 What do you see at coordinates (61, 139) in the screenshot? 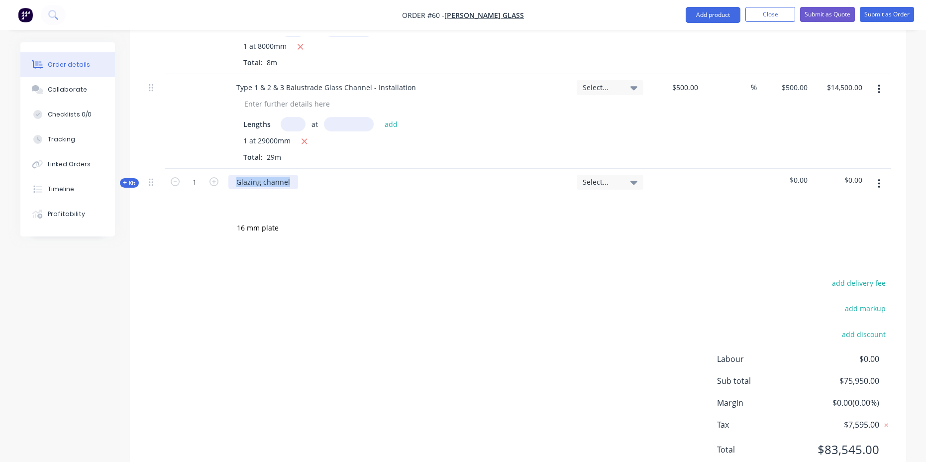
I see `div: Tracking` at bounding box center [61, 139].